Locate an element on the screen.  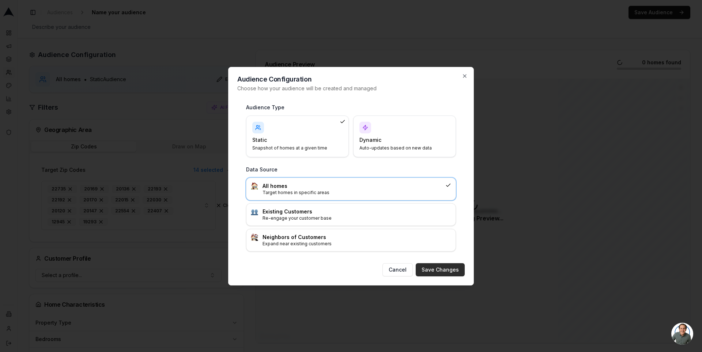
div: :house:All homesTarget homes in specific areas is located at coordinates (351, 189).